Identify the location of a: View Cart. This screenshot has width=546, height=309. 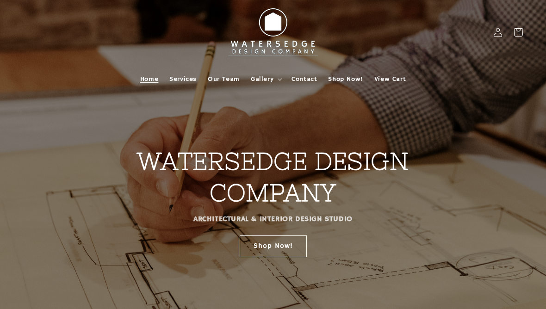
(390, 79).